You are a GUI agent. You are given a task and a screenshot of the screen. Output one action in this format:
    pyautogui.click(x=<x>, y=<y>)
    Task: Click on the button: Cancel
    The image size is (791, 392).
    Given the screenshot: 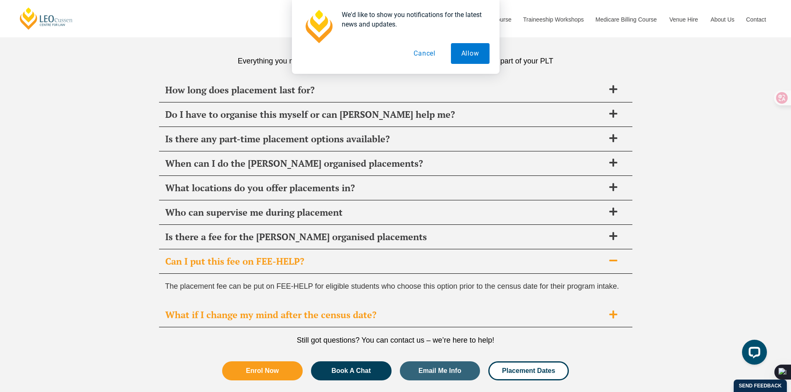 What is the action you would take?
    pyautogui.click(x=424, y=54)
    